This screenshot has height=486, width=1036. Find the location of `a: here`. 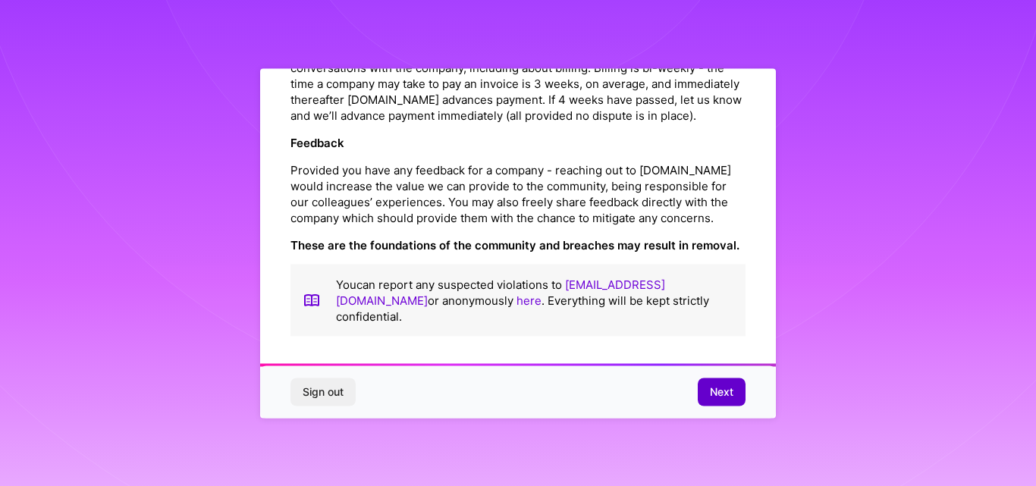

a: here is located at coordinates (529, 300).